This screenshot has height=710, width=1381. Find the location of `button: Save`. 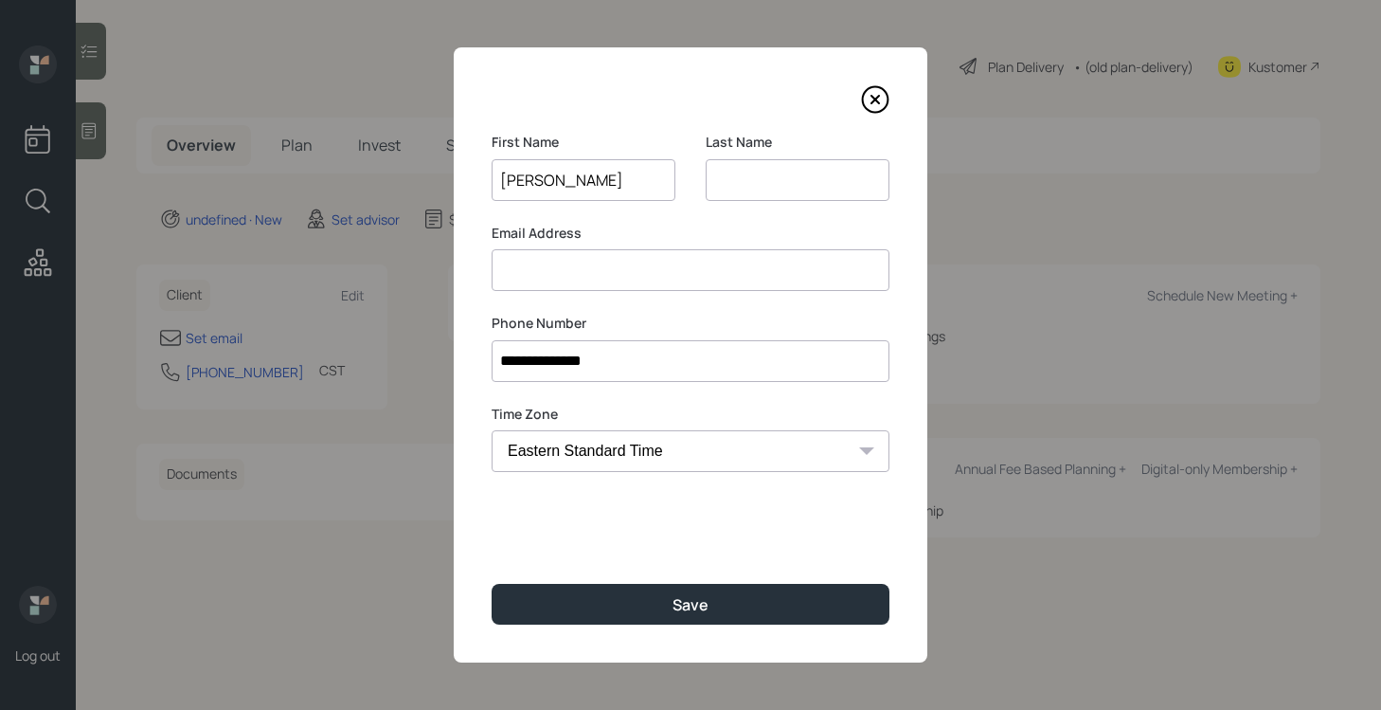

button: Save is located at coordinates (691, 603).